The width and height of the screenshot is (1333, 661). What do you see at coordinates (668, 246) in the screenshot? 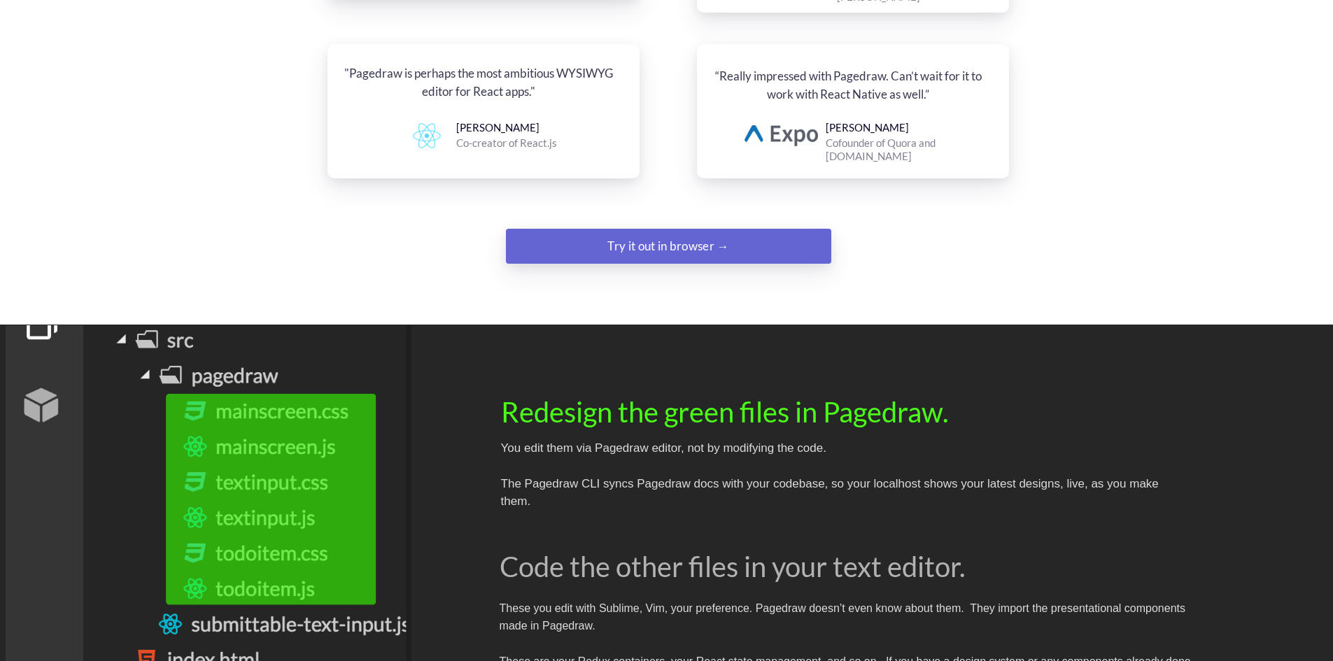
I see `a: Try it out in browser →` at bounding box center [668, 246].